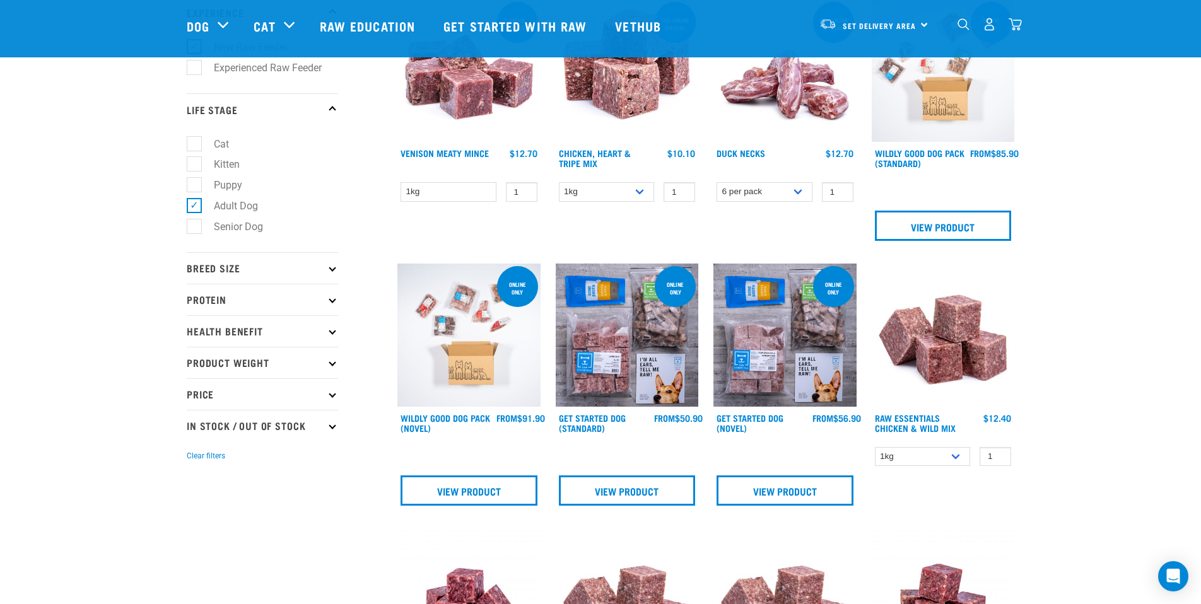 The width and height of the screenshot is (1201, 604). I want to click on div: $10.10, so click(681, 153).